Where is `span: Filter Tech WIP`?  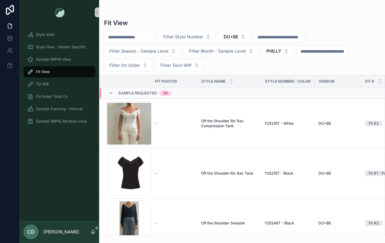
span: Filter Tech WIP is located at coordinates (176, 65).